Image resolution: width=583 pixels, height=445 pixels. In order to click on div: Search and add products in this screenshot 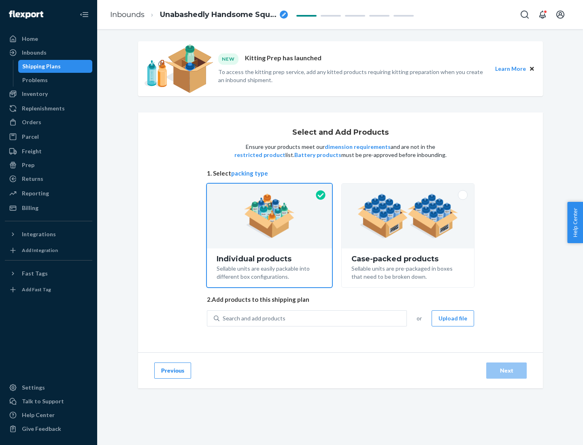, I will do `click(254, 319)`.